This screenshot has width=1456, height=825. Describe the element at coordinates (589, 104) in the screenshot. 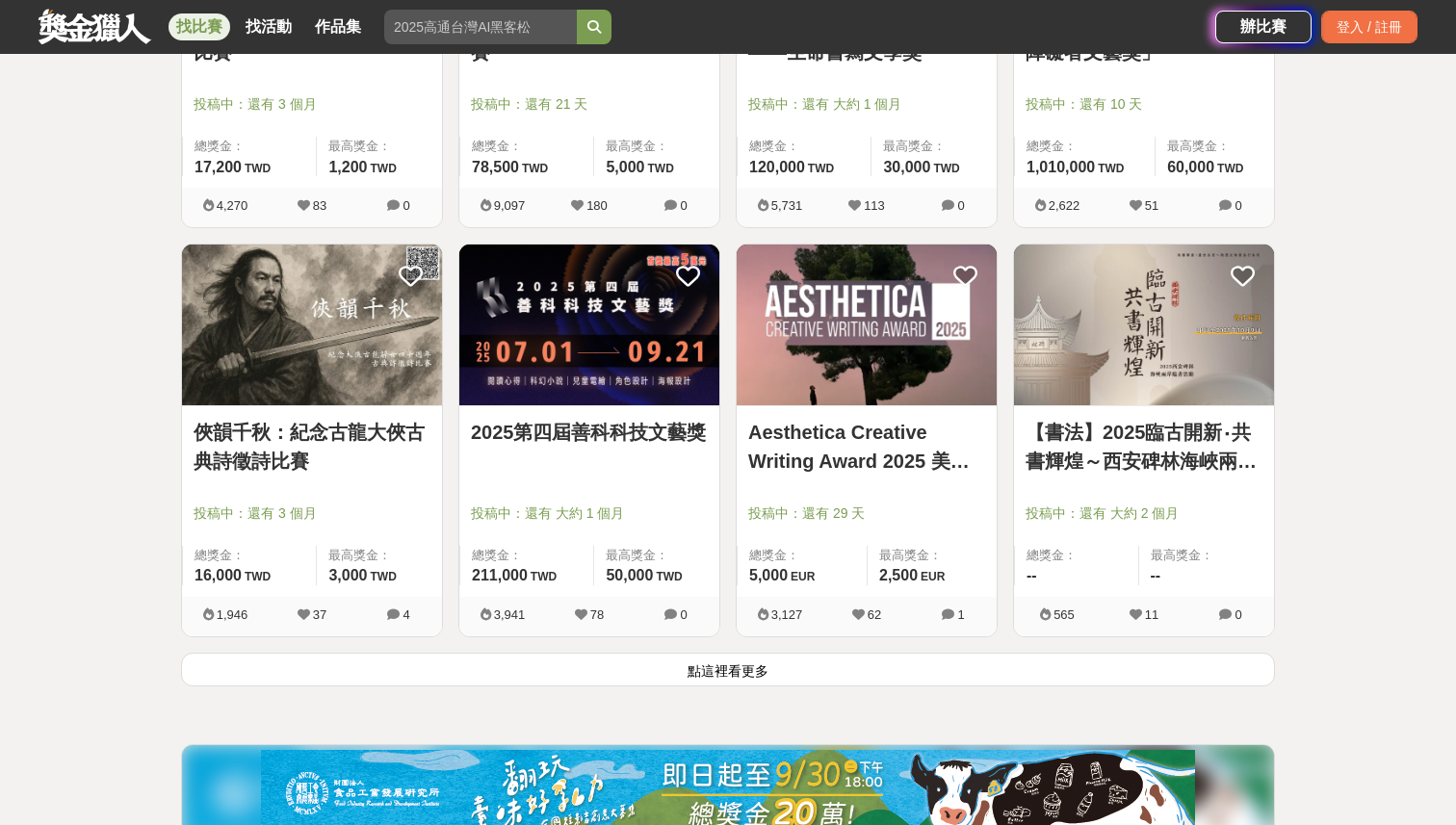

I see `span: 投稿中：還有 21 天` at that location.